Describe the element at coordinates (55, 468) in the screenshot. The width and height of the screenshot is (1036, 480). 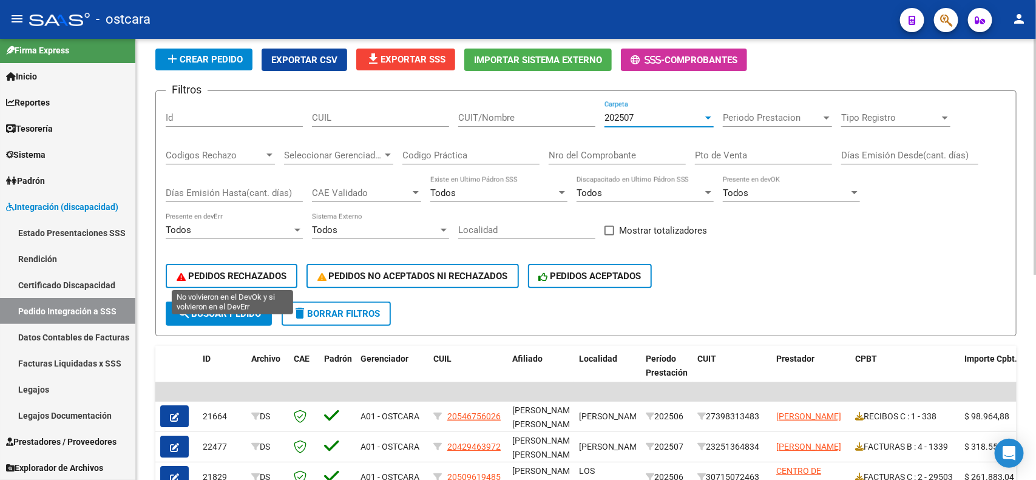
I see `span: Explorador de Archivos` at that location.